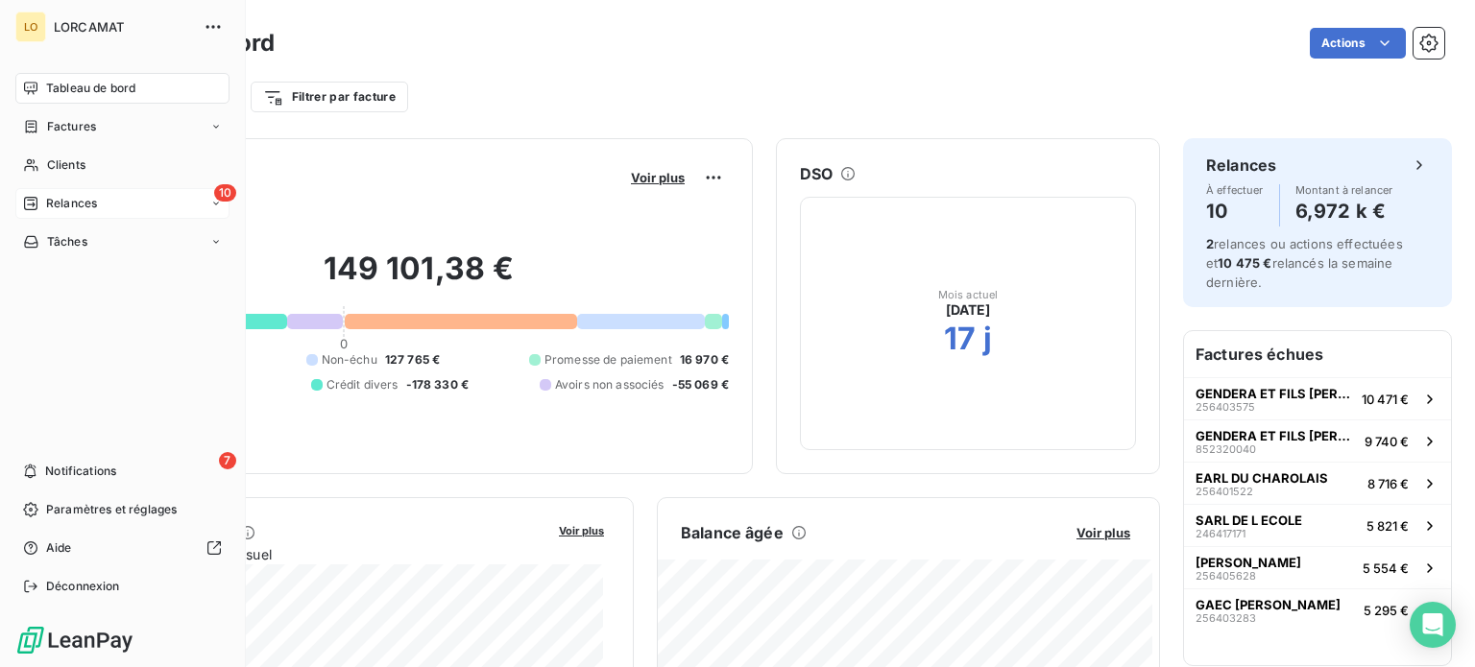 The width and height of the screenshot is (1475, 667). Describe the element at coordinates (1318, 483) in the screenshot. I see `button: EARL DU CHAROLAIS2564015228 716 €` at that location.